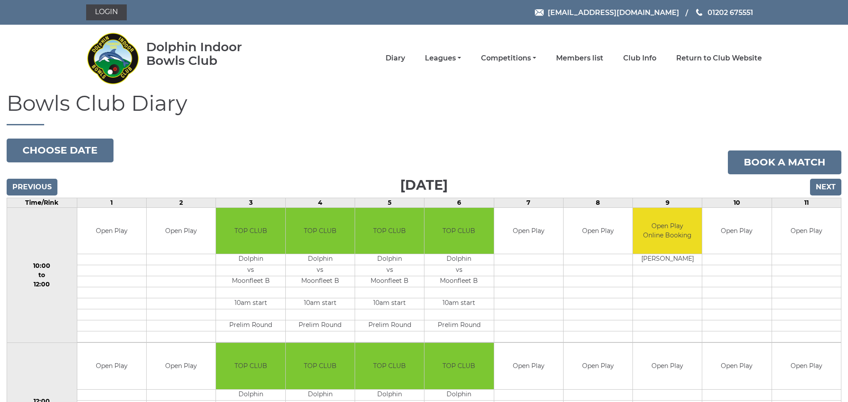 Image resolution: width=848 pixels, height=402 pixels. I want to click on td: 10, so click(737, 203).